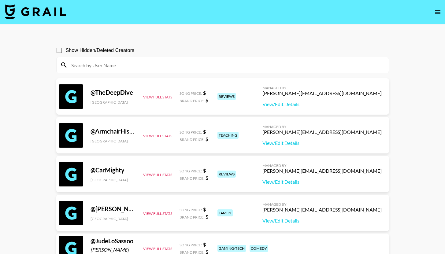 The height and width of the screenshot is (254, 445). Describe the element at coordinates (228, 135) in the screenshot. I see `div: teaching` at that location.